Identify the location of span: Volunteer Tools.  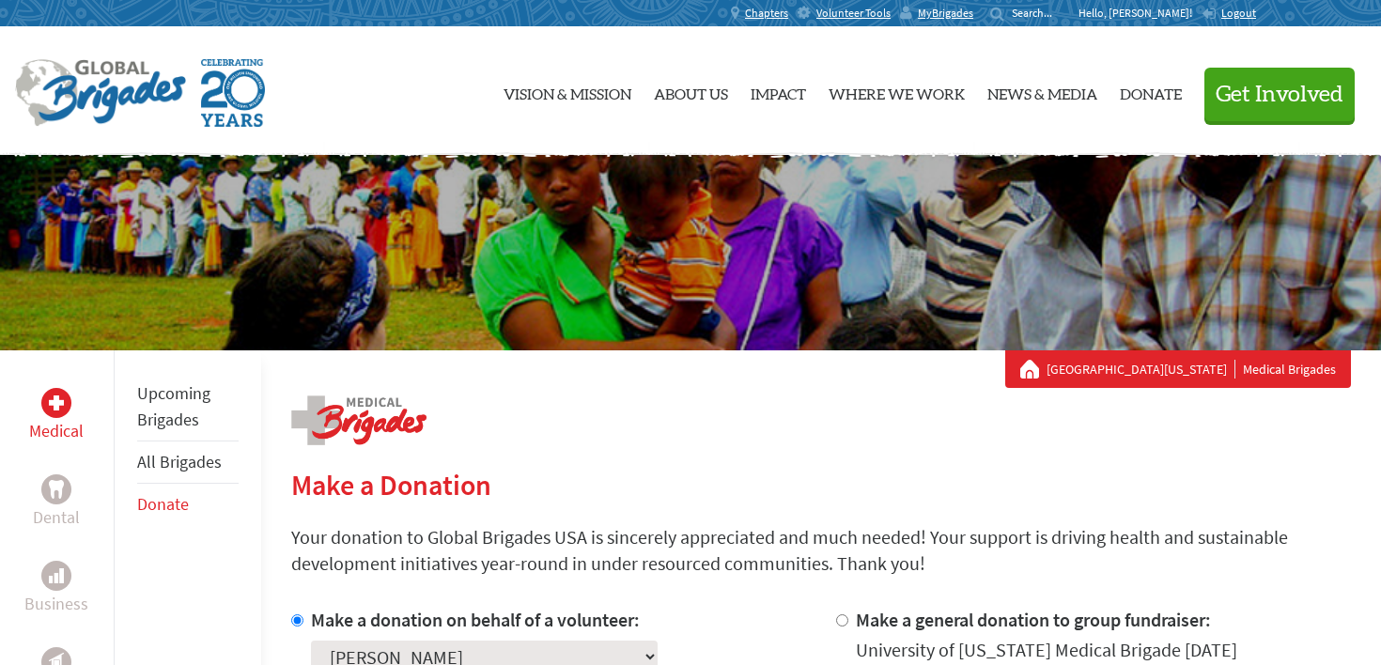
(853, 13).